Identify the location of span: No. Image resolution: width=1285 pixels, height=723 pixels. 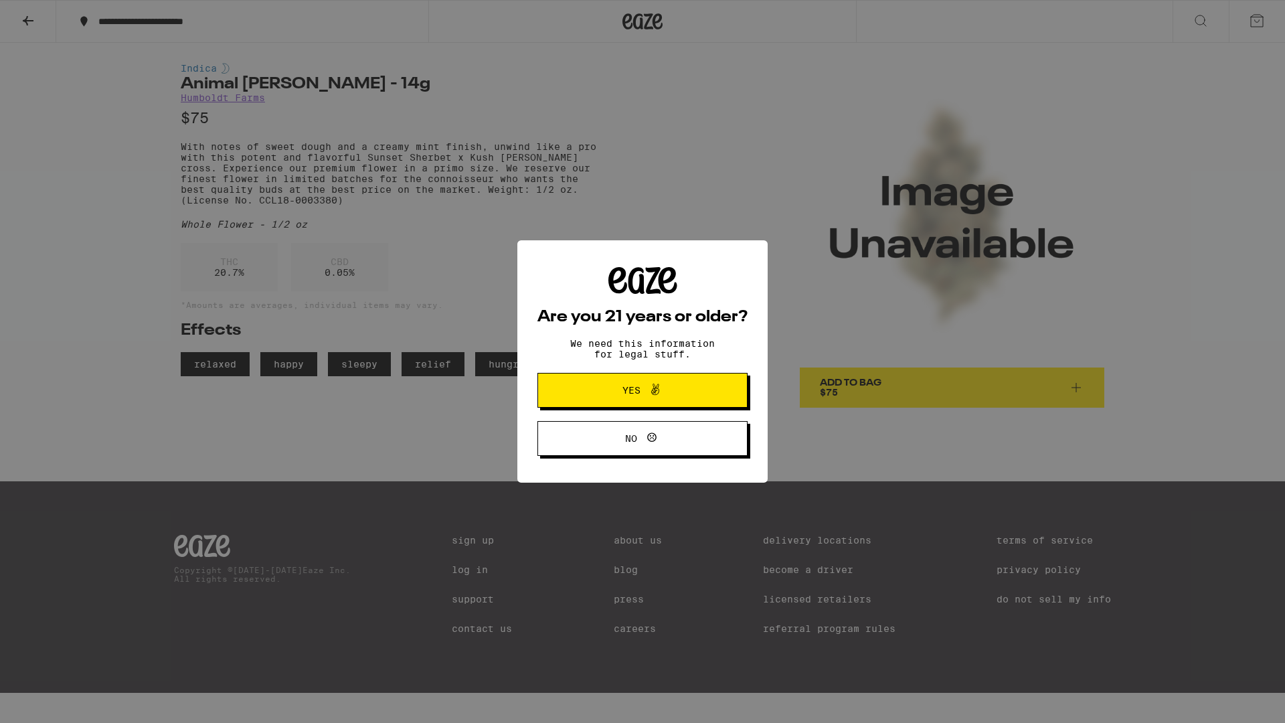
(631, 439).